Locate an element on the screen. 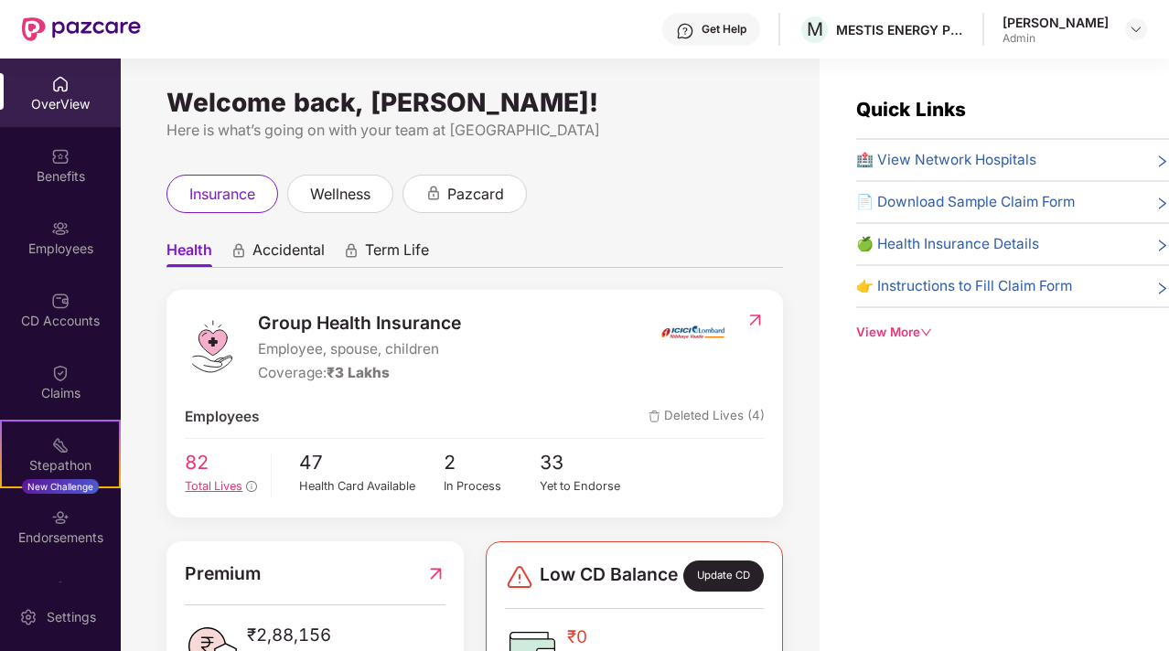 The height and width of the screenshot is (651, 1169). div: Yet to Endorse is located at coordinates (588, 487).